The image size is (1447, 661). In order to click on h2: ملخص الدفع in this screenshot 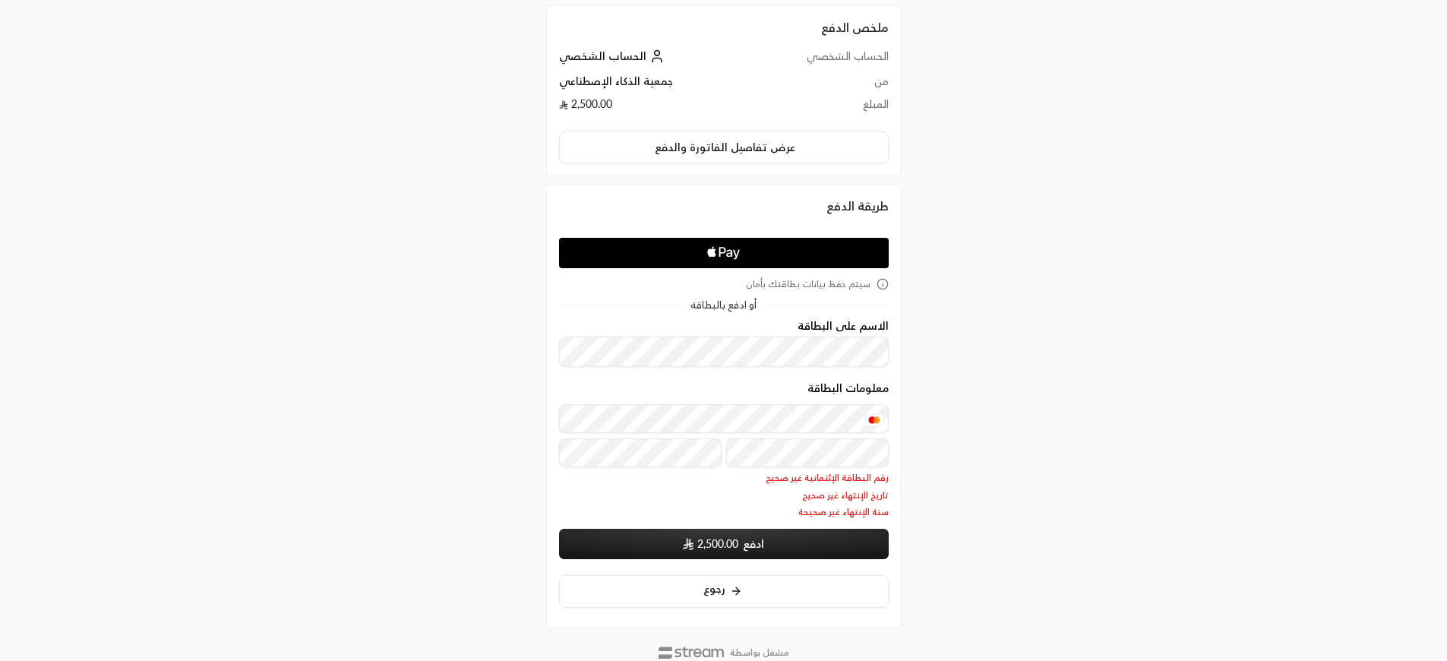, I will do `click(724, 27)`.